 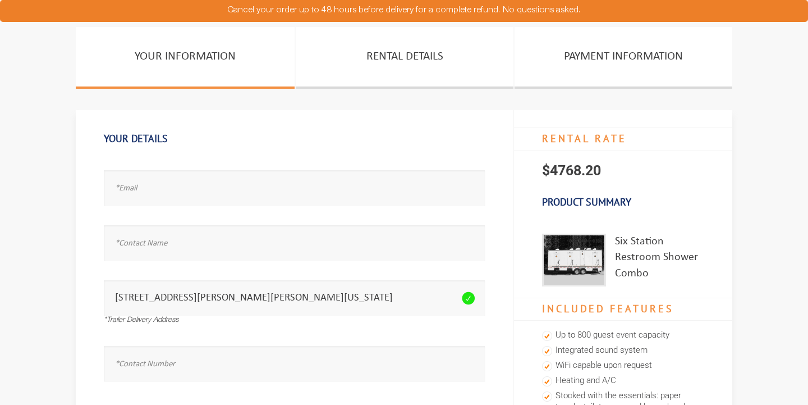 I want to click on h4: RENTAL RATE, so click(x=623, y=139).